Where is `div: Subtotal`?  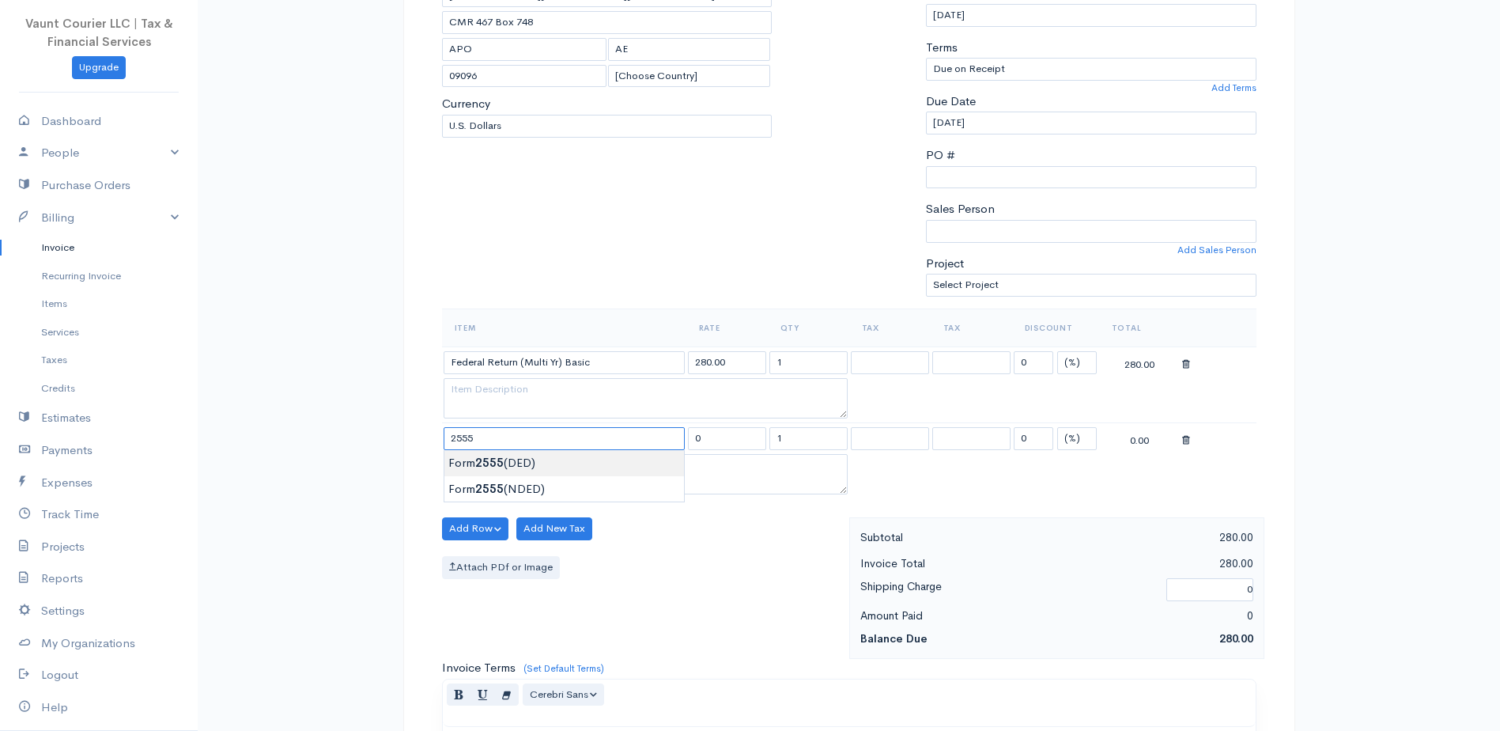
div: Subtotal is located at coordinates (954, 537).